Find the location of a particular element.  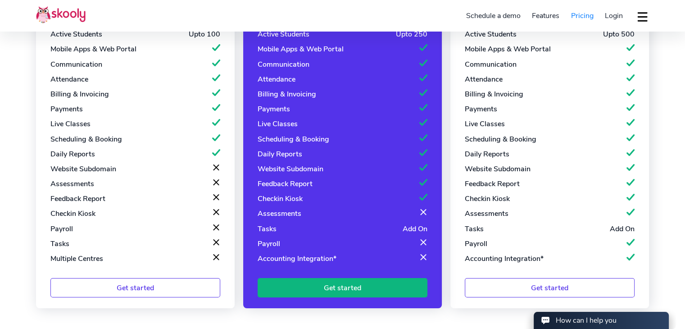

a: Features is located at coordinates (546, 16).